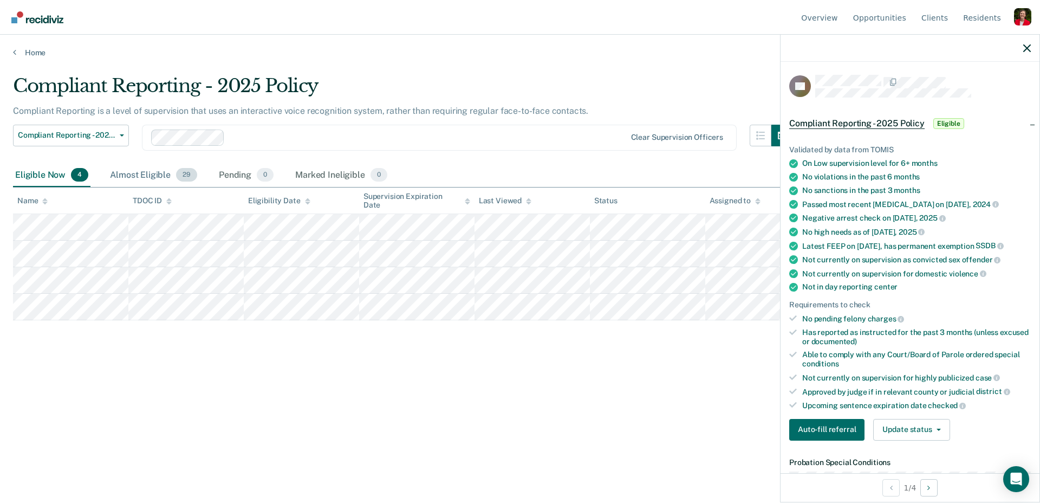  I want to click on p: Compliant Reporting is a level of supervision that uses an interactive voice recognition system, ..., so click(301, 111).